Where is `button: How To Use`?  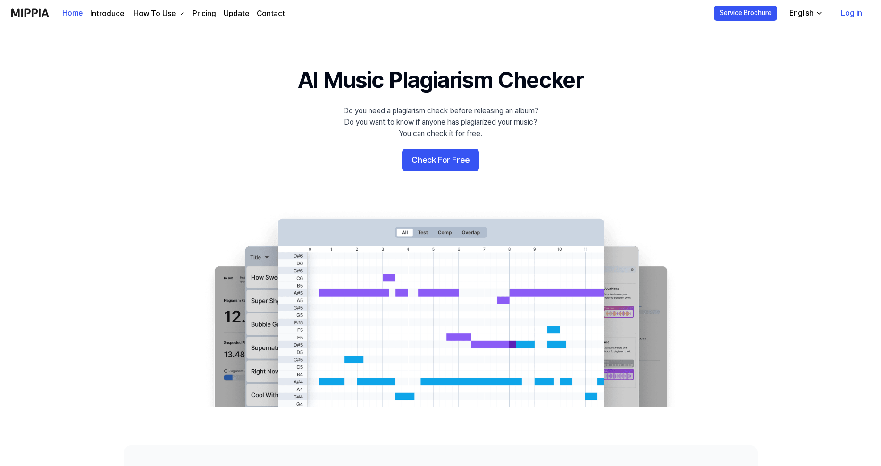
button: How To Use is located at coordinates (158, 14).